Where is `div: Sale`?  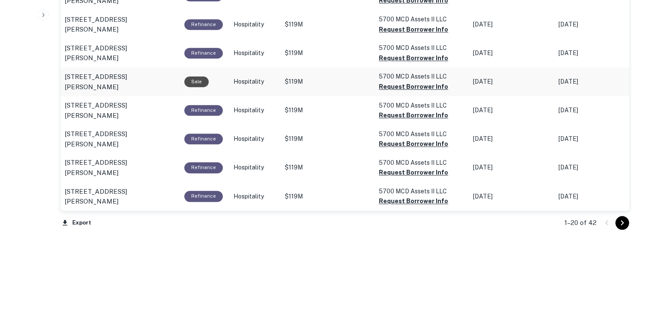
div: Sale is located at coordinates (196, 82).